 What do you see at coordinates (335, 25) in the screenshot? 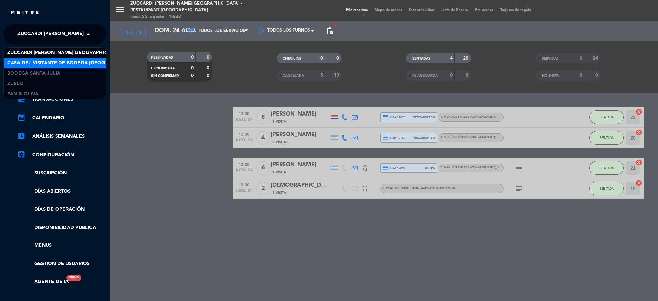
I see `span: fiber_manual_record` at bounding box center [335, 25].